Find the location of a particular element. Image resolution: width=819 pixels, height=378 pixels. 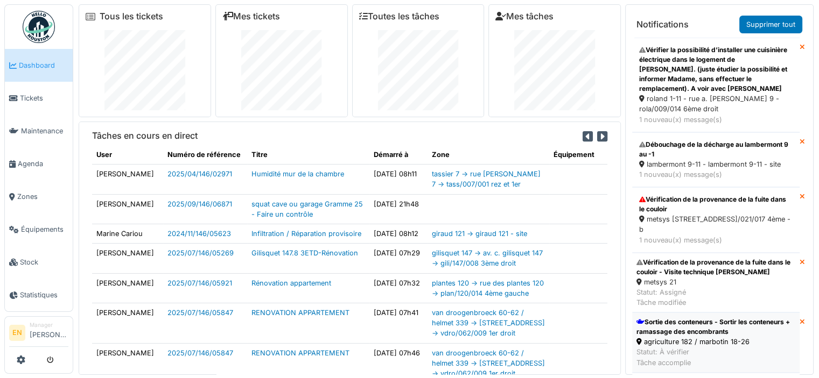

a: Infiltration / Réparation provisoire is located at coordinates (306, 234).